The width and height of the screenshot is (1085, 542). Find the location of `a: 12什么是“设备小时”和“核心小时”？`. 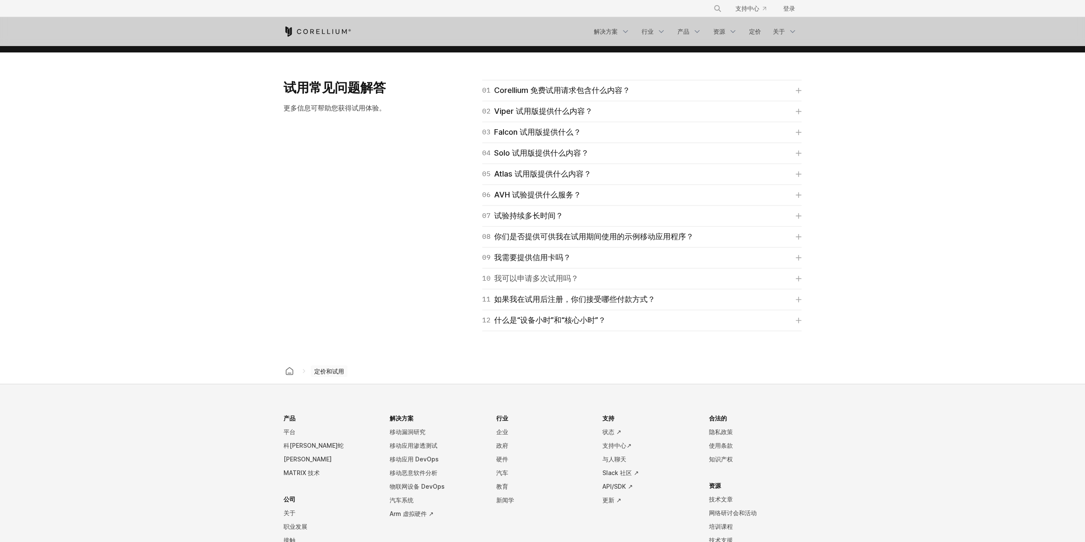

a: 12什么是“设备小时”和“核心小时”？ is located at coordinates (642, 320).